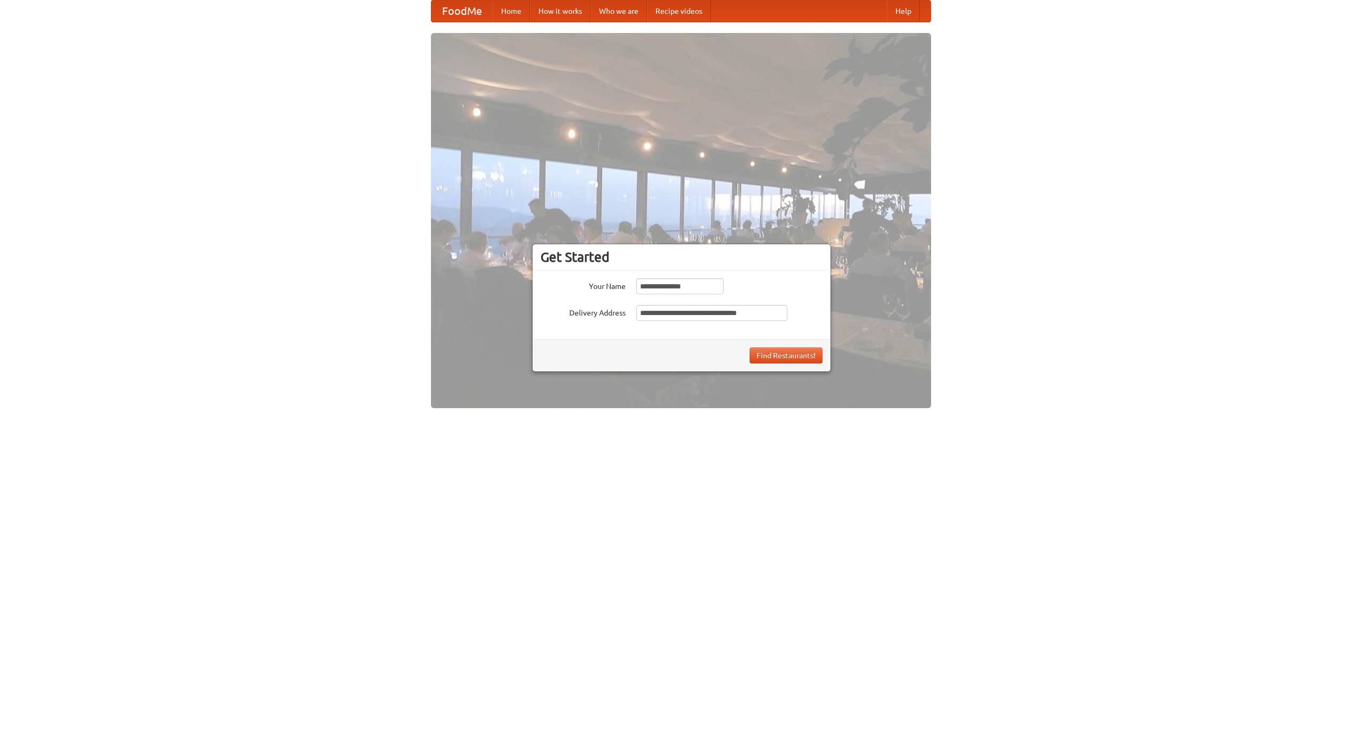 This screenshot has width=1362, height=753. What do you see at coordinates (511, 11) in the screenshot?
I see `a: Home` at bounding box center [511, 11].